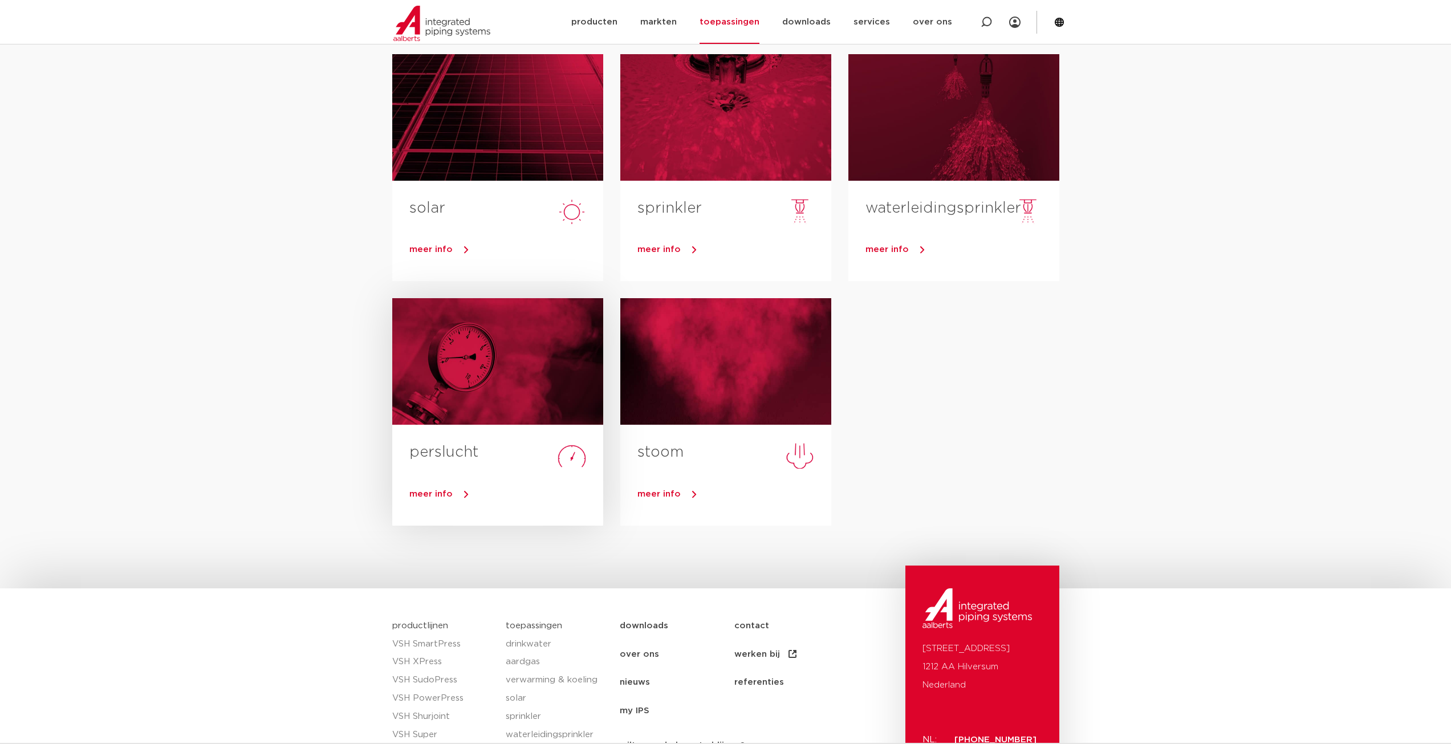 This screenshot has width=1451, height=744. What do you see at coordinates (677, 655) in the screenshot?
I see `a: over ons` at bounding box center [677, 655].